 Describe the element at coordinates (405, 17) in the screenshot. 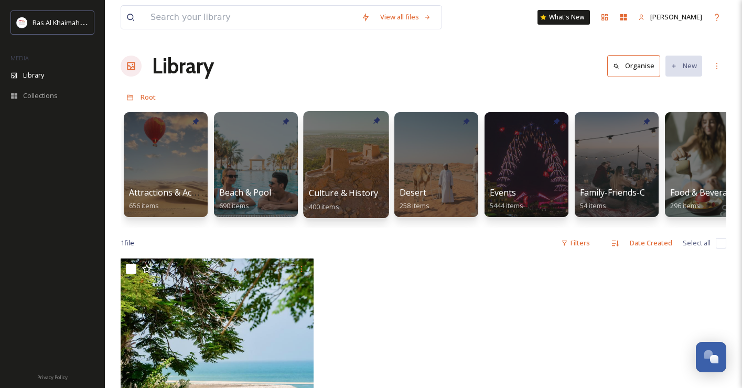

I see `a: View all files` at that location.